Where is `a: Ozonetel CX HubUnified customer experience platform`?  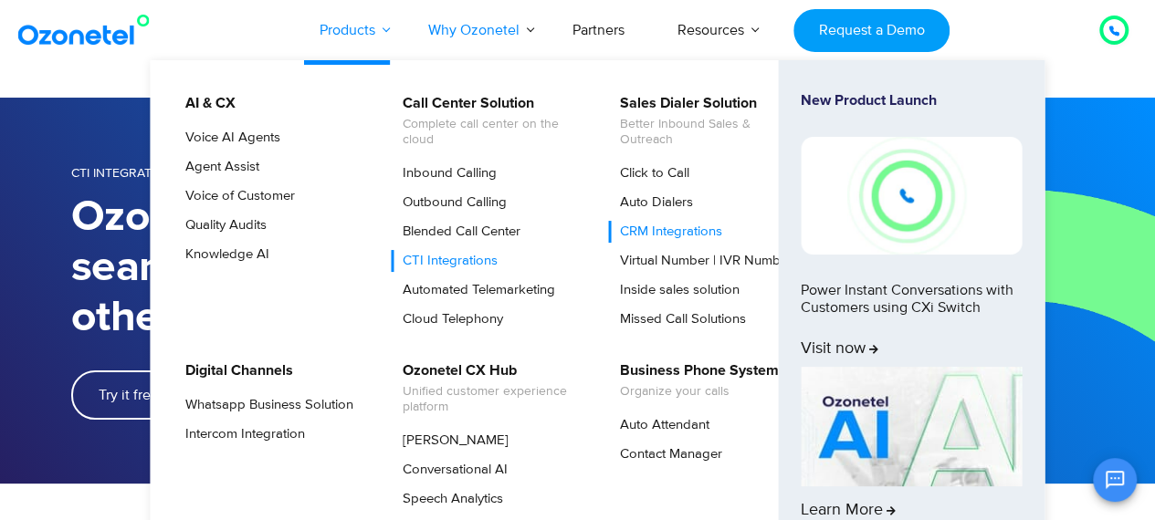
a: Ozonetel CX HubUnified customer experience platform is located at coordinates (488, 389).